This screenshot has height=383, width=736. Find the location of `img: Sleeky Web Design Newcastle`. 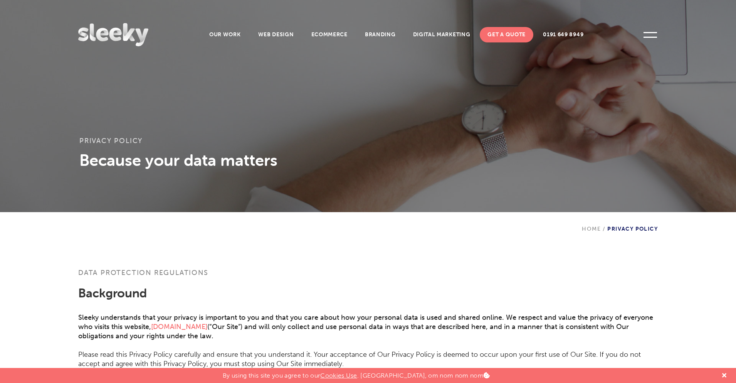

img: Sleeky Web Design Newcastle is located at coordinates (113, 35).